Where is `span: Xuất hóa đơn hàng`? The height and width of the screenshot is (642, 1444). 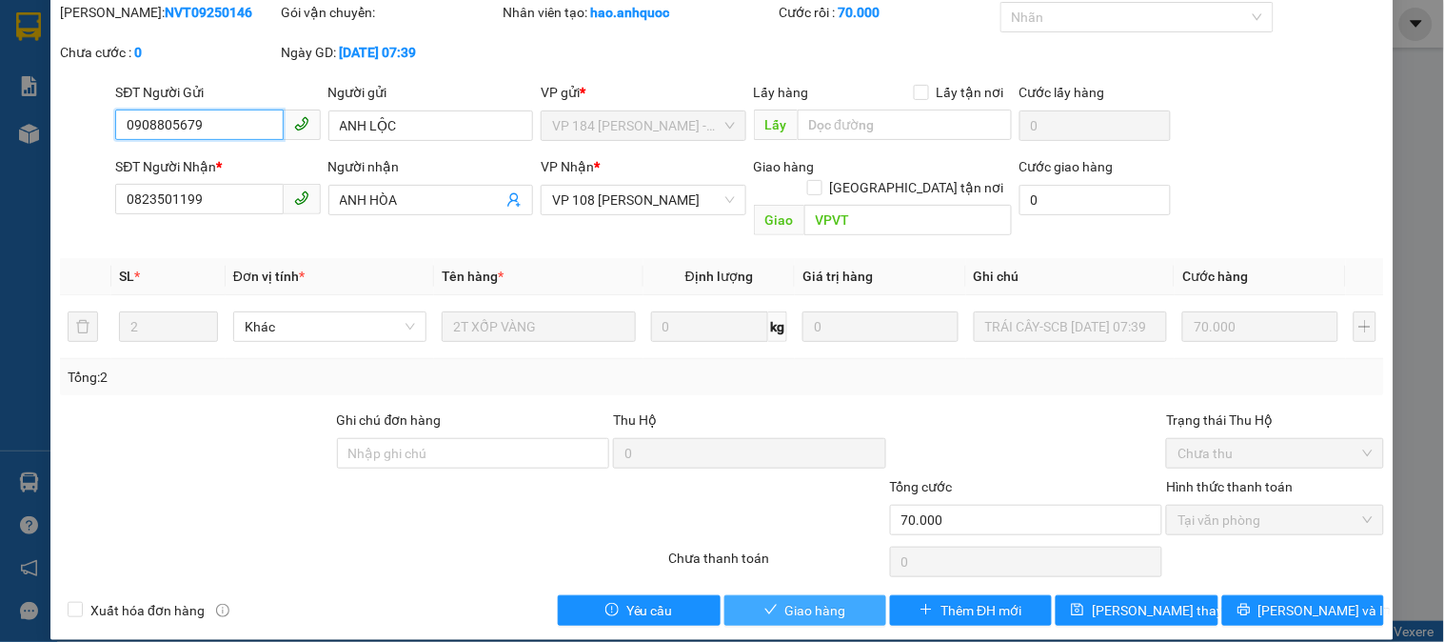 span: Xuất hóa đơn hàng is located at coordinates (148, 610).